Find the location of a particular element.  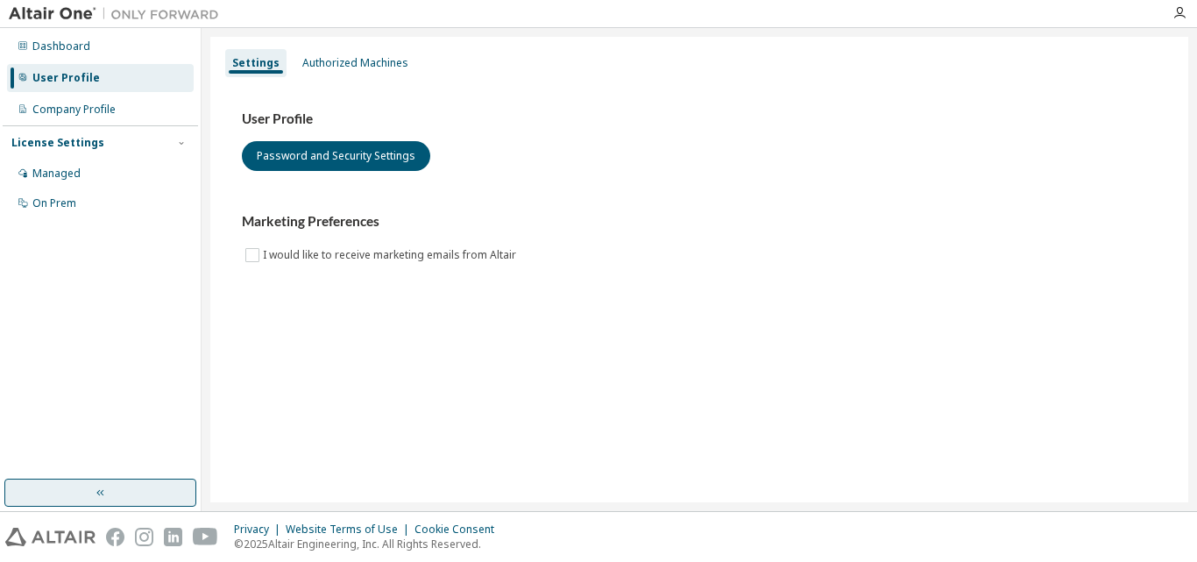

div: User Profile is located at coordinates (66, 78).